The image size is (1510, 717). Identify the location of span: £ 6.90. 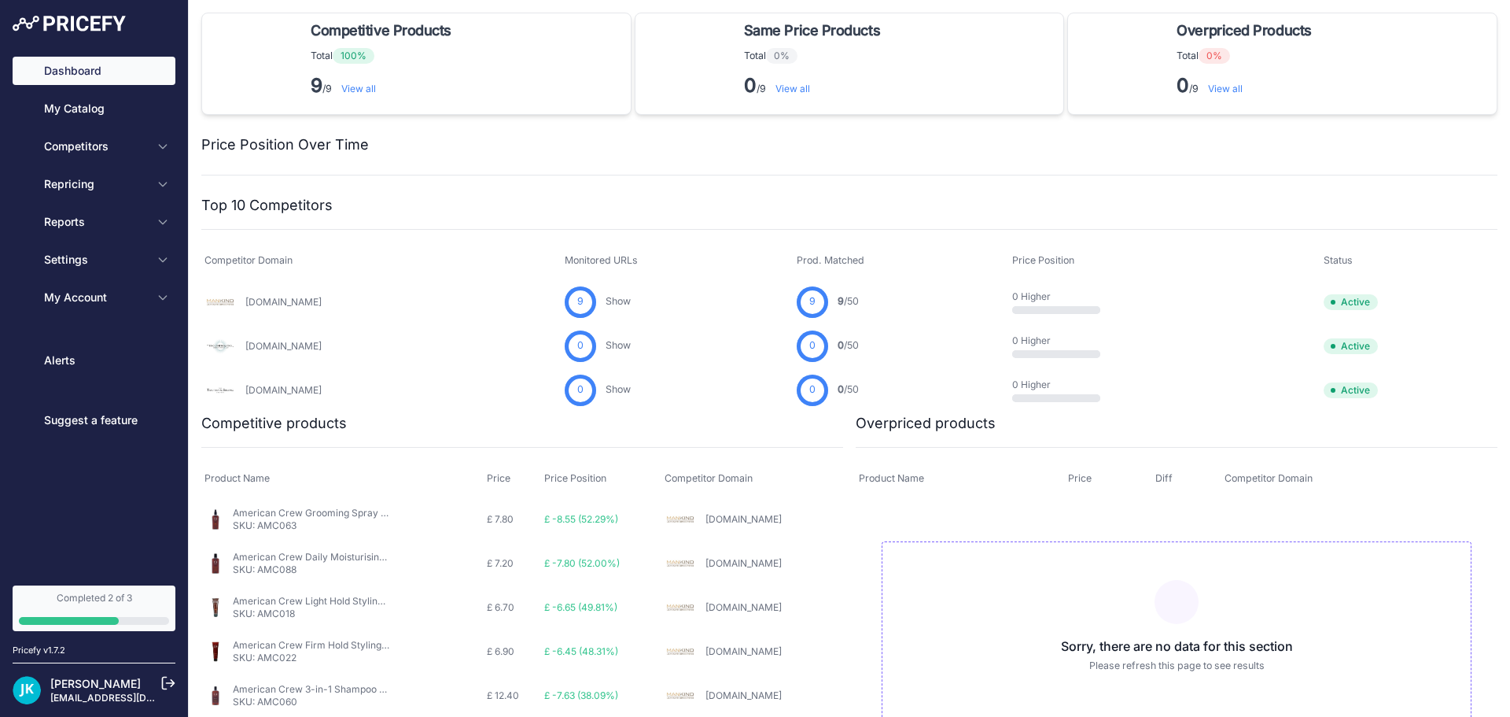
(500, 651).